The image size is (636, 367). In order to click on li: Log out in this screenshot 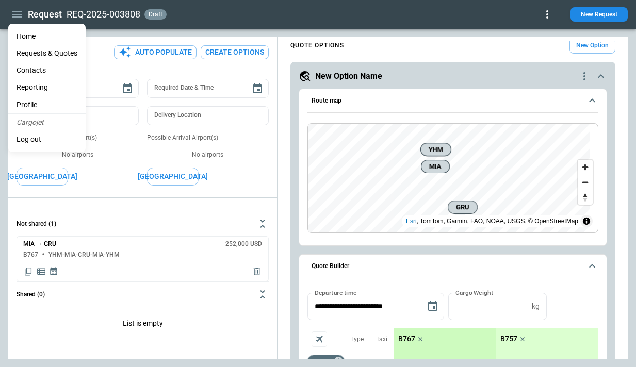, I will do `click(47, 139)`.